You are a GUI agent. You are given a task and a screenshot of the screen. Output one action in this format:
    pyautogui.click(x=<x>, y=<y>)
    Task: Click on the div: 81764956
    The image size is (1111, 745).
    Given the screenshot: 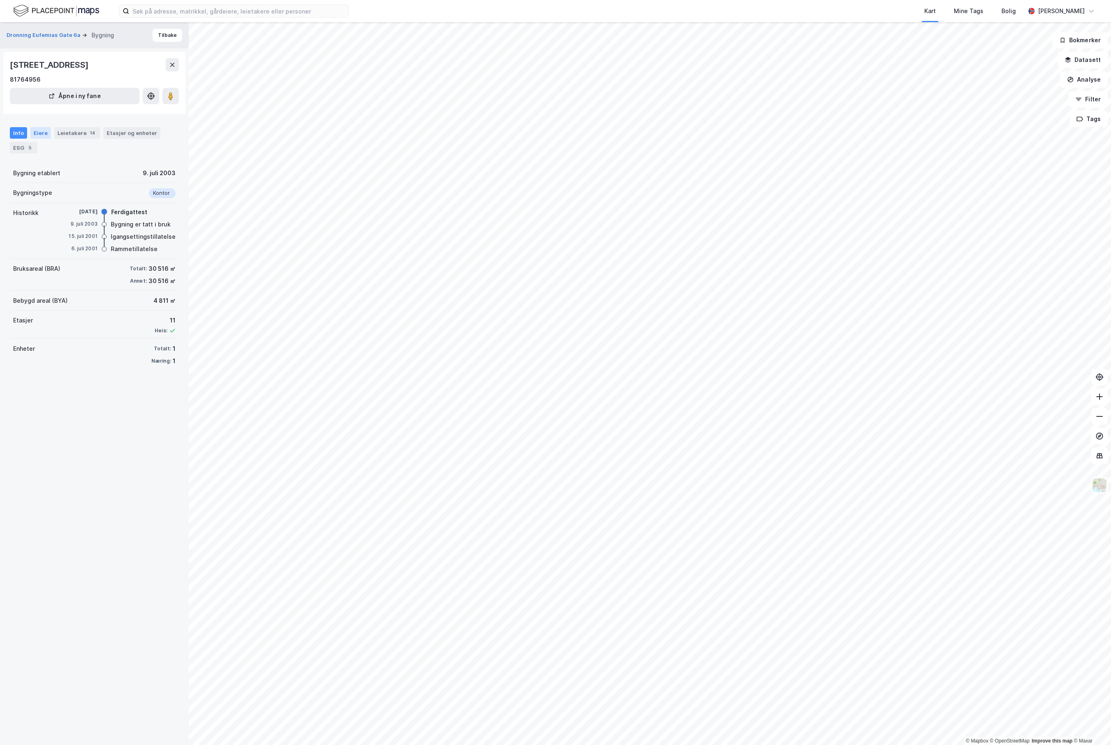 What is the action you would take?
    pyautogui.click(x=25, y=80)
    